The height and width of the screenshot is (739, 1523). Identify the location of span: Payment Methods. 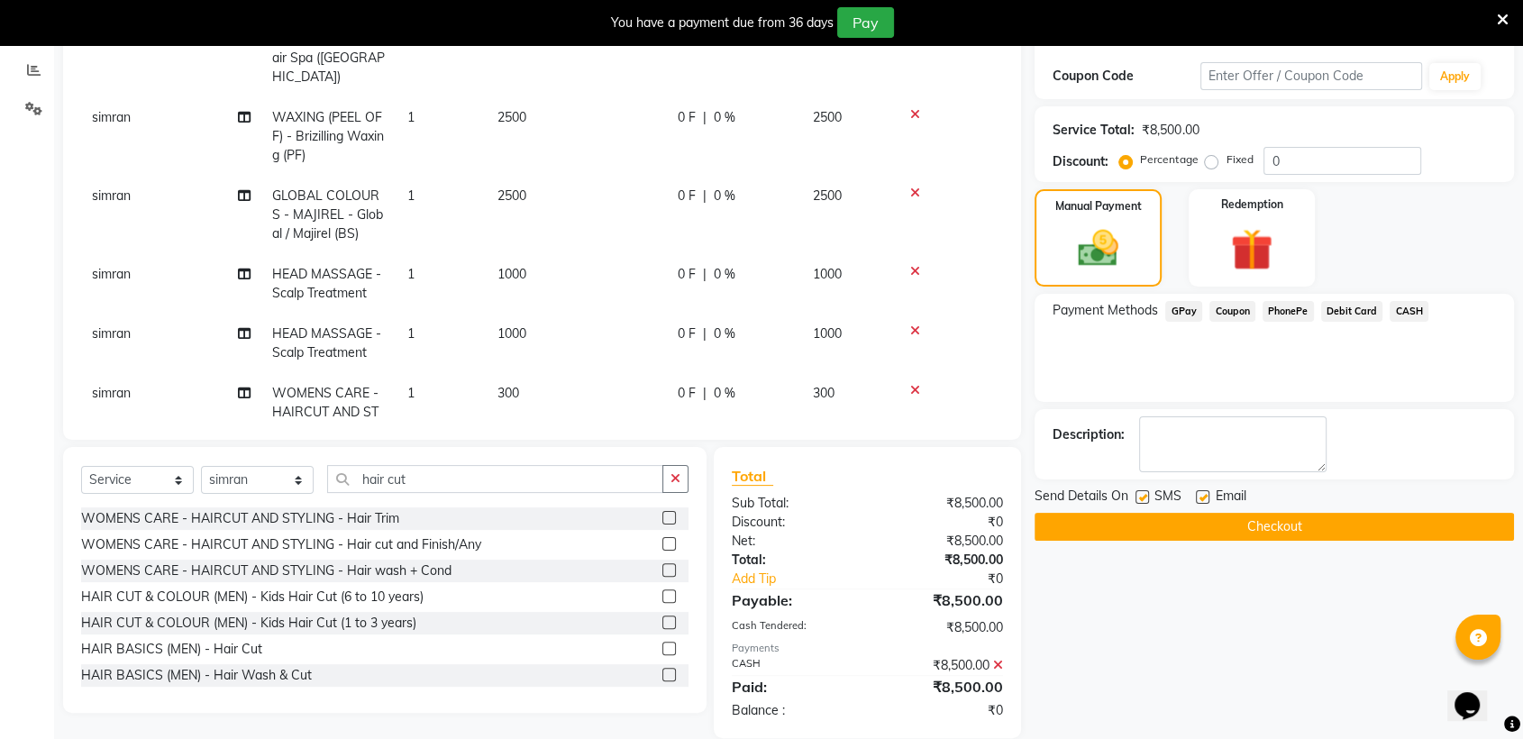
(1105, 310).